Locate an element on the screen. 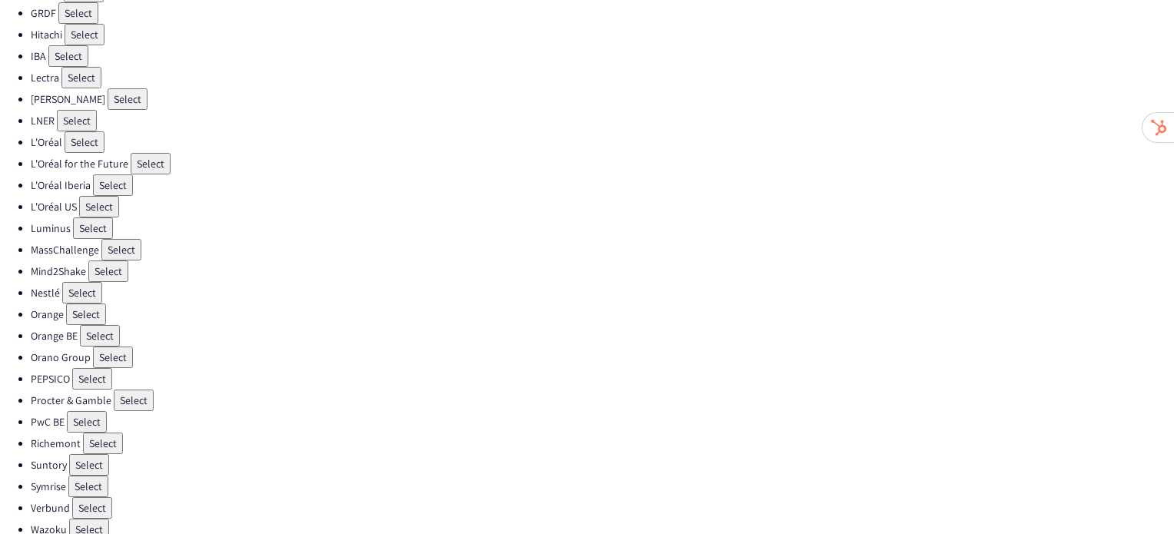 The width and height of the screenshot is (1174, 534). li: Verbund is located at coordinates (602, 508).